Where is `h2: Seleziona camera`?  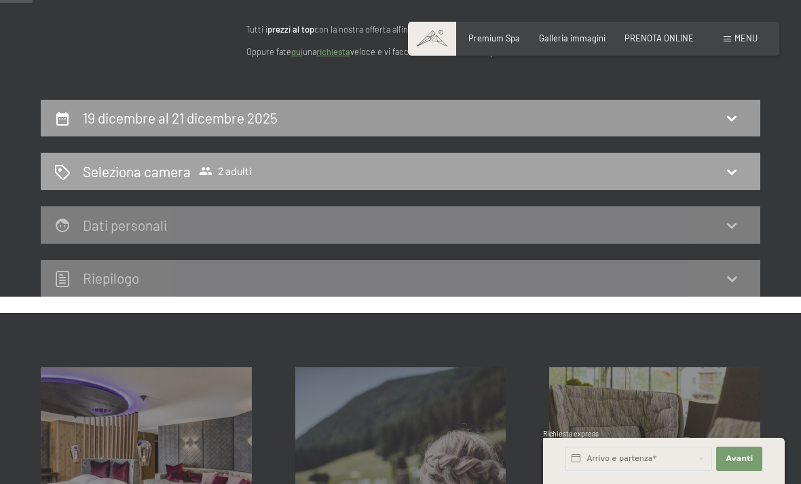
h2: Seleziona camera is located at coordinates (137, 171).